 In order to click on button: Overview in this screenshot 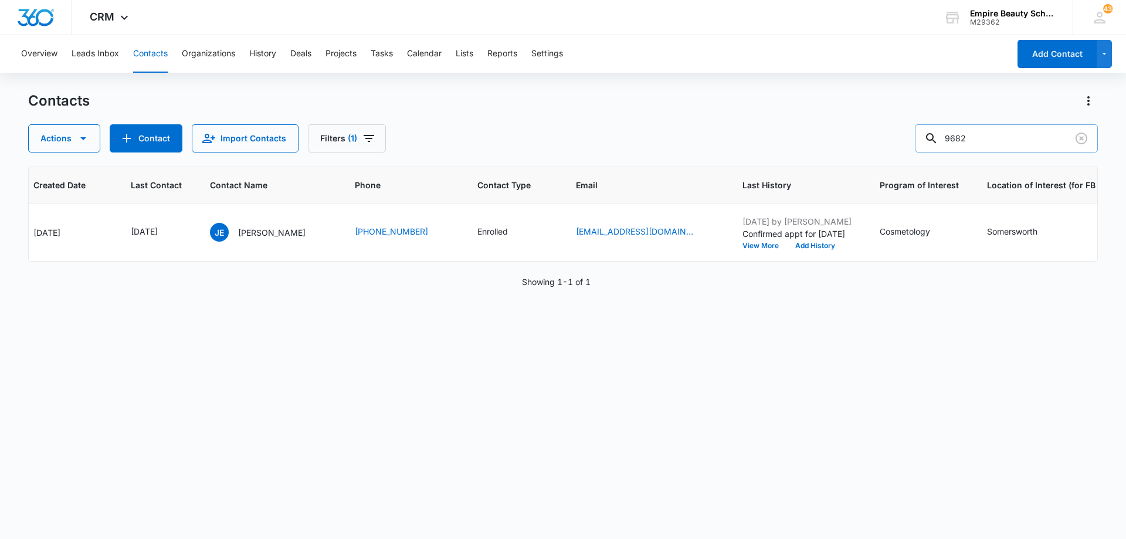, I will do `click(39, 54)`.